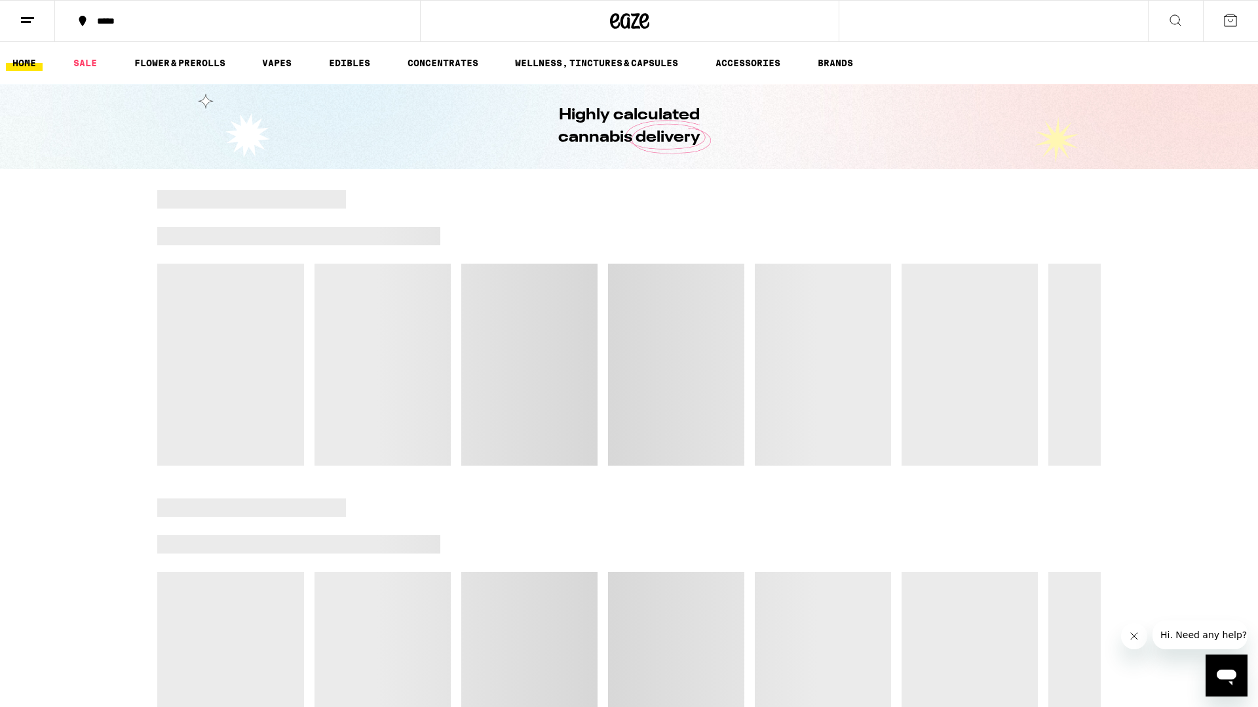 The width and height of the screenshot is (1258, 707). I want to click on h1: Highly calculated cannabis delivery, so click(629, 126).